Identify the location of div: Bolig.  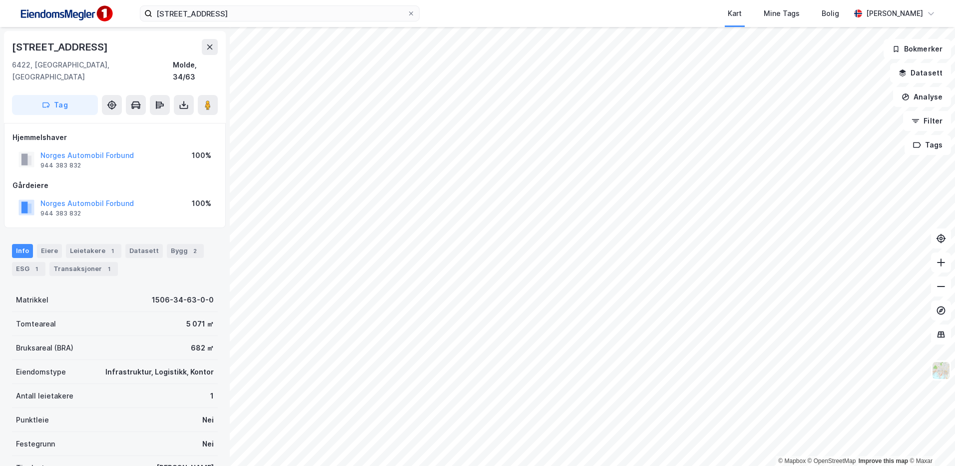
(830, 13).